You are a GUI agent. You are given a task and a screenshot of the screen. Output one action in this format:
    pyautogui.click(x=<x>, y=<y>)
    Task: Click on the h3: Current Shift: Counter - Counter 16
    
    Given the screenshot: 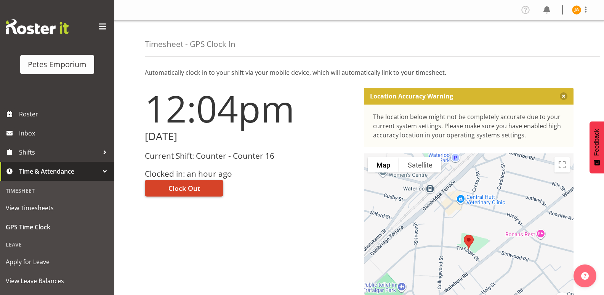 What is the action you would take?
    pyautogui.click(x=250, y=156)
    